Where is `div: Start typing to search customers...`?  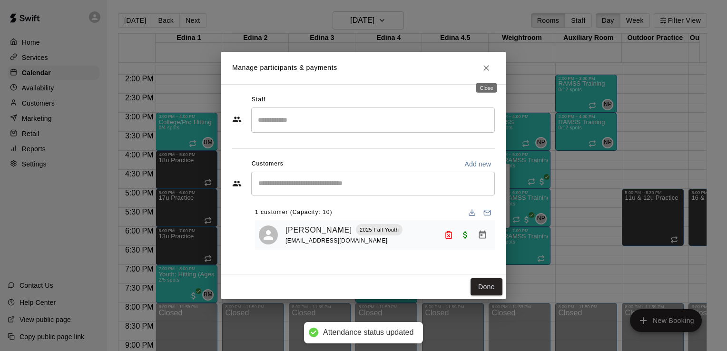
div: Start typing to search customers... is located at coordinates (373, 184).